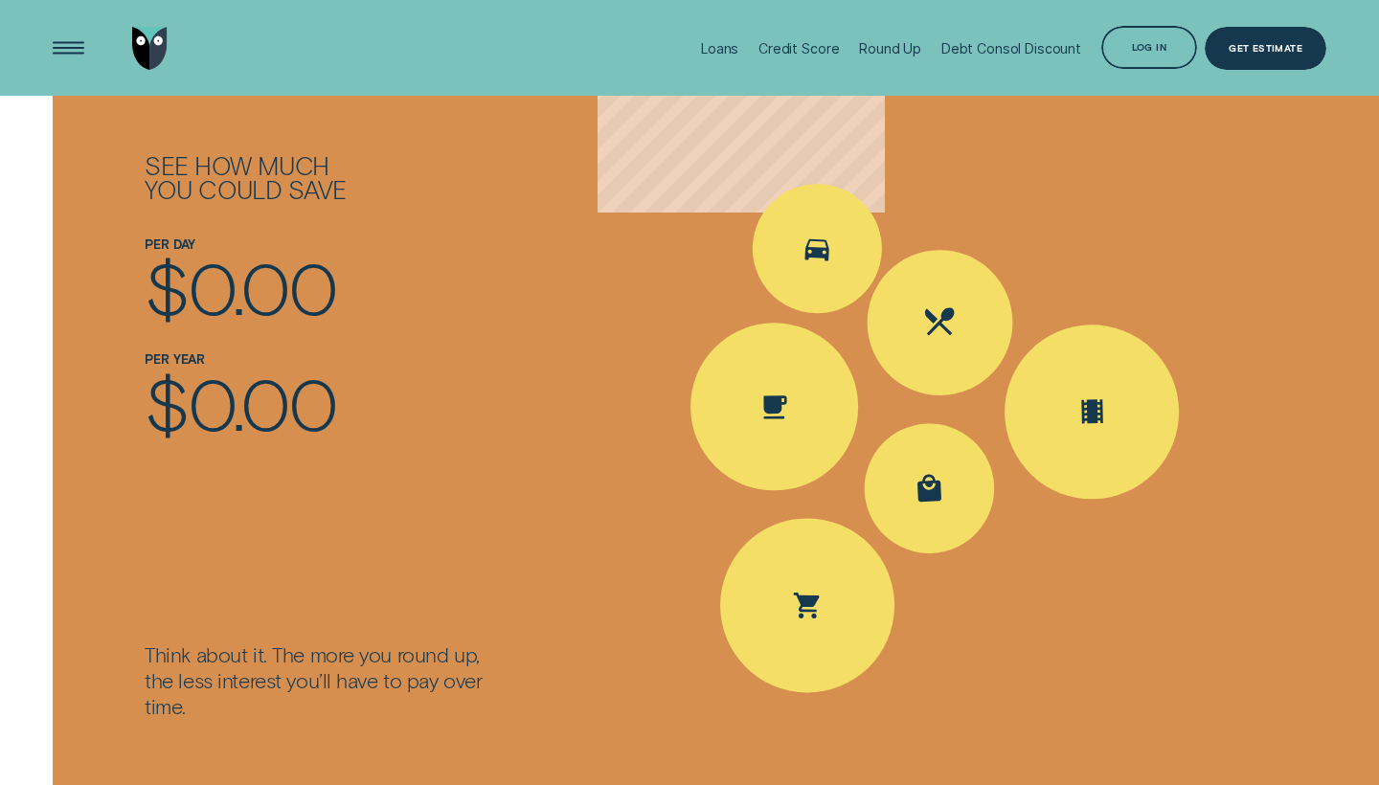 The image size is (1379, 785). I want to click on div: Credit Score, so click(799, 48).